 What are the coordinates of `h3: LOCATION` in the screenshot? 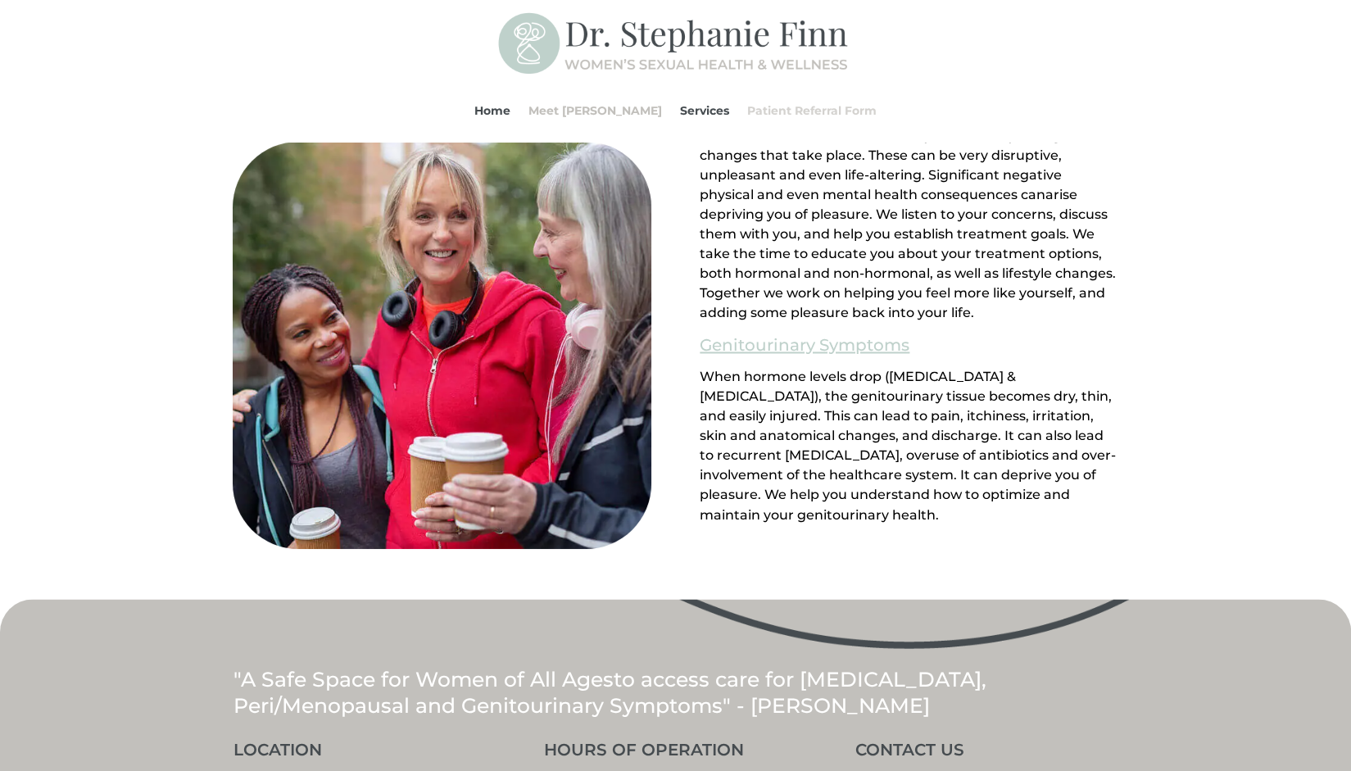 It's located at (365, 753).